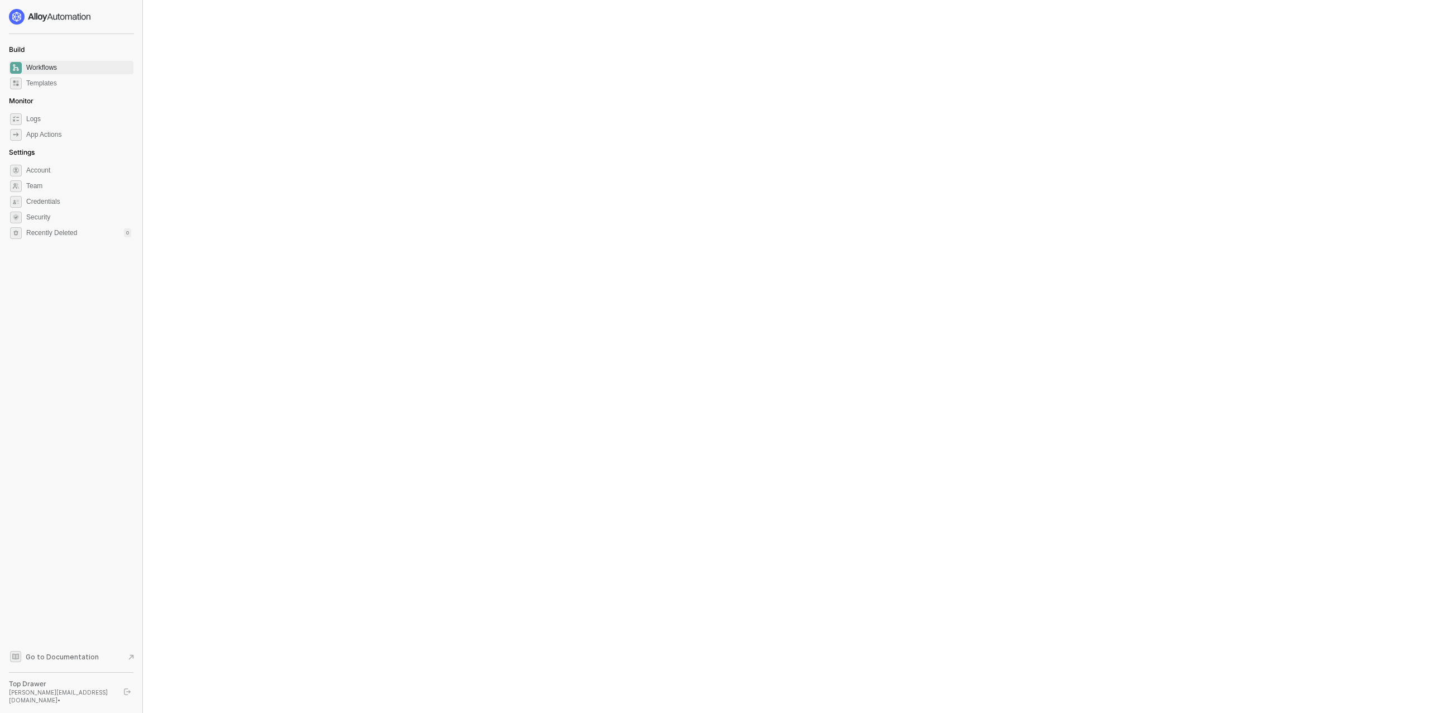 The image size is (1429, 713). I want to click on span: Go to Documentation, so click(62, 656).